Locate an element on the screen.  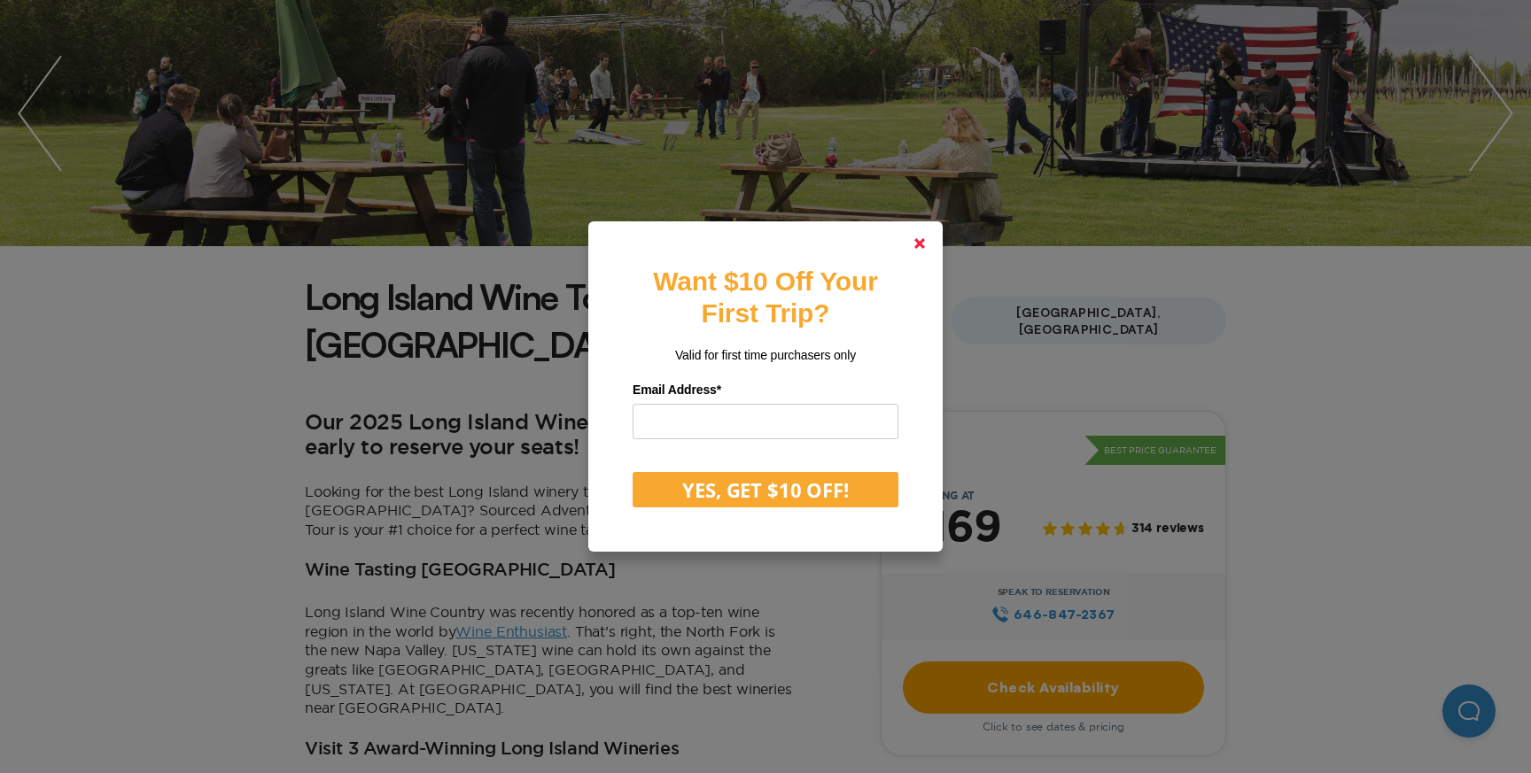
strong: Want $10 Off Your First Trip? is located at coordinates (764, 297).